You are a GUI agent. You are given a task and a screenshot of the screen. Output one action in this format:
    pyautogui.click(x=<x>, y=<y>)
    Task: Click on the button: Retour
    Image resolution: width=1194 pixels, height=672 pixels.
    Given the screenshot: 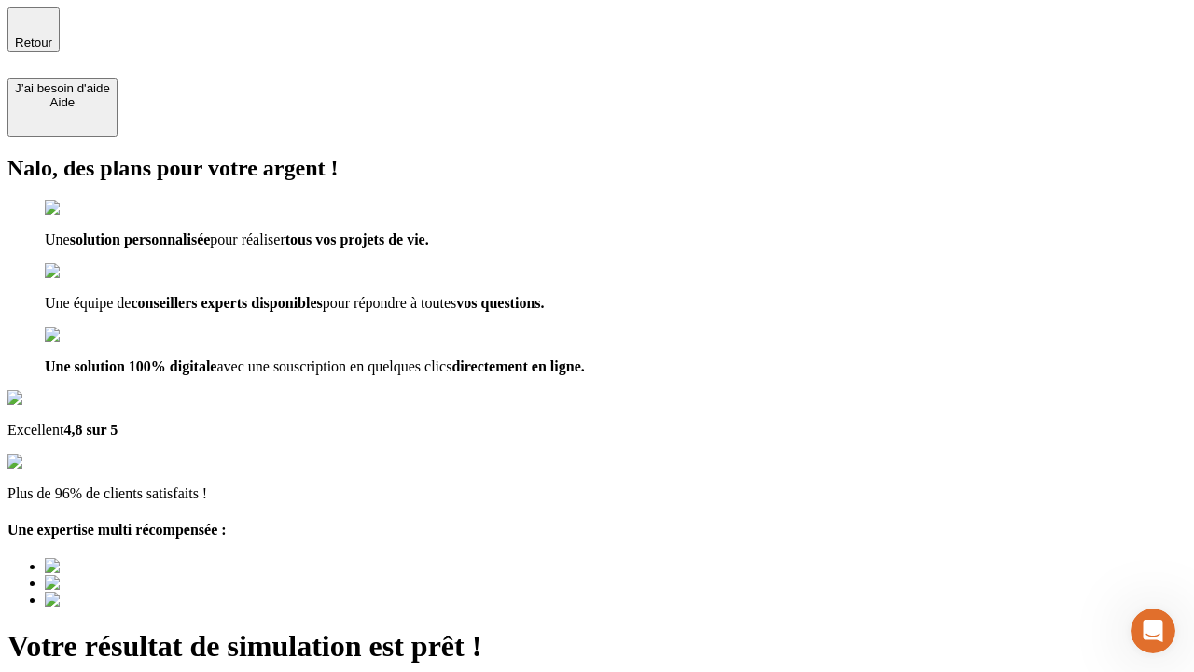 What is the action you would take?
    pyautogui.click(x=34, y=30)
    